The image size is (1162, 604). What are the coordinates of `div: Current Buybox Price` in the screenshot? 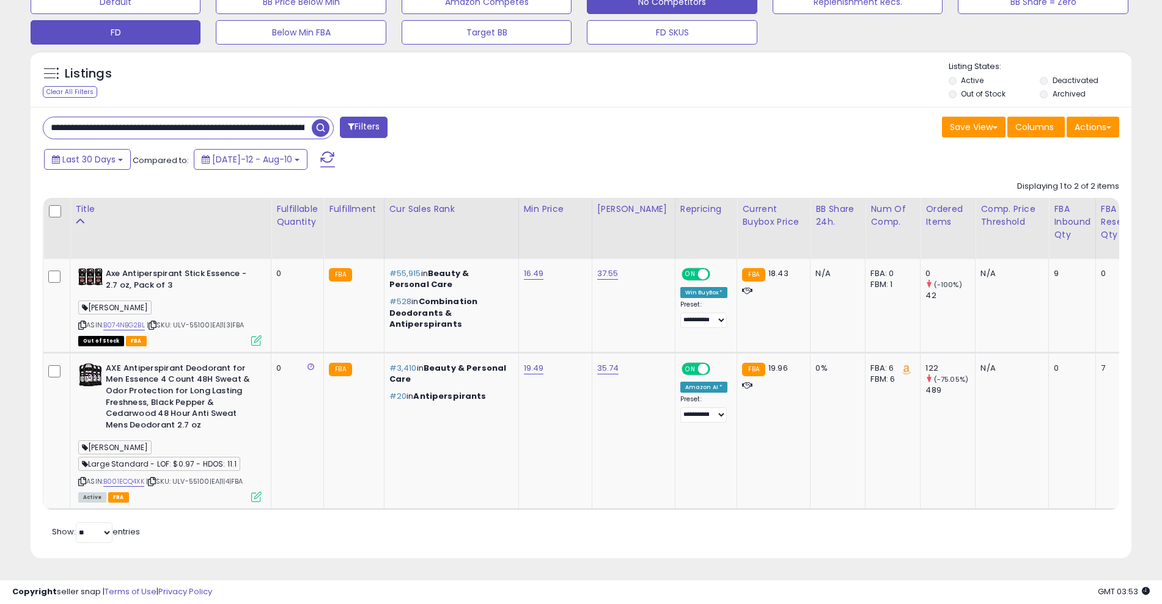 It's located at (773, 216).